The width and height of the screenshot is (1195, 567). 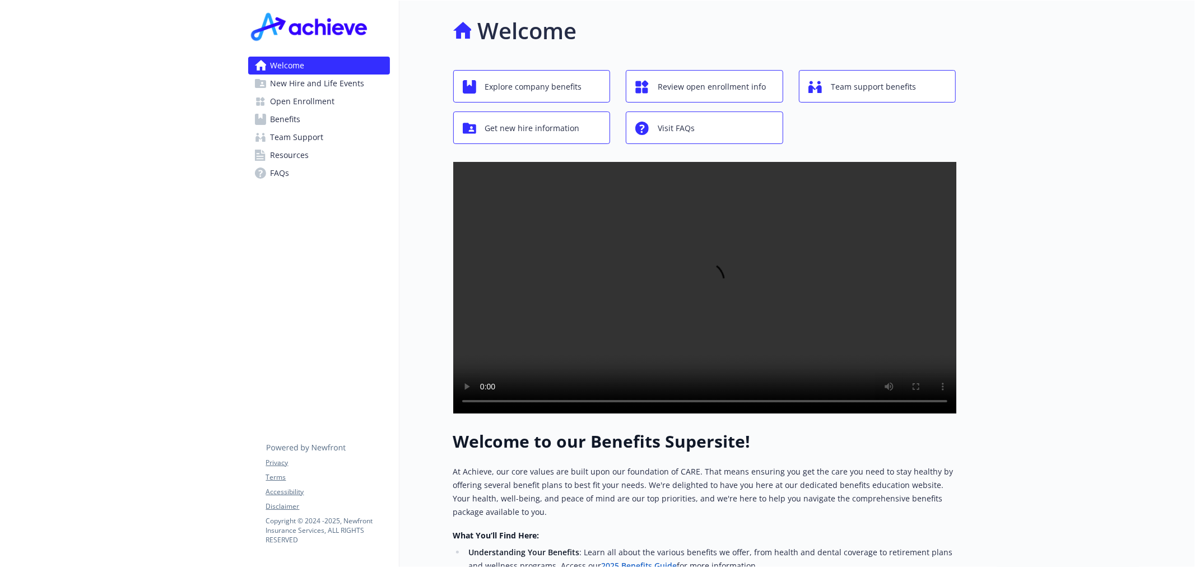 What do you see at coordinates (319, 137) in the screenshot?
I see `a: Team Support` at bounding box center [319, 137].